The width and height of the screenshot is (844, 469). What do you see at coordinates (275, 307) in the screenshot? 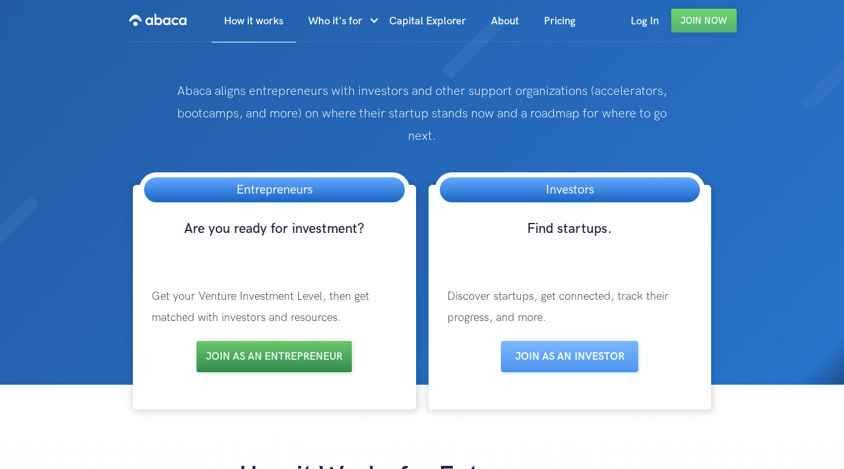
I see `p: Get your Venture Investment Level, then get matched with investors and resources.` at bounding box center [275, 307].